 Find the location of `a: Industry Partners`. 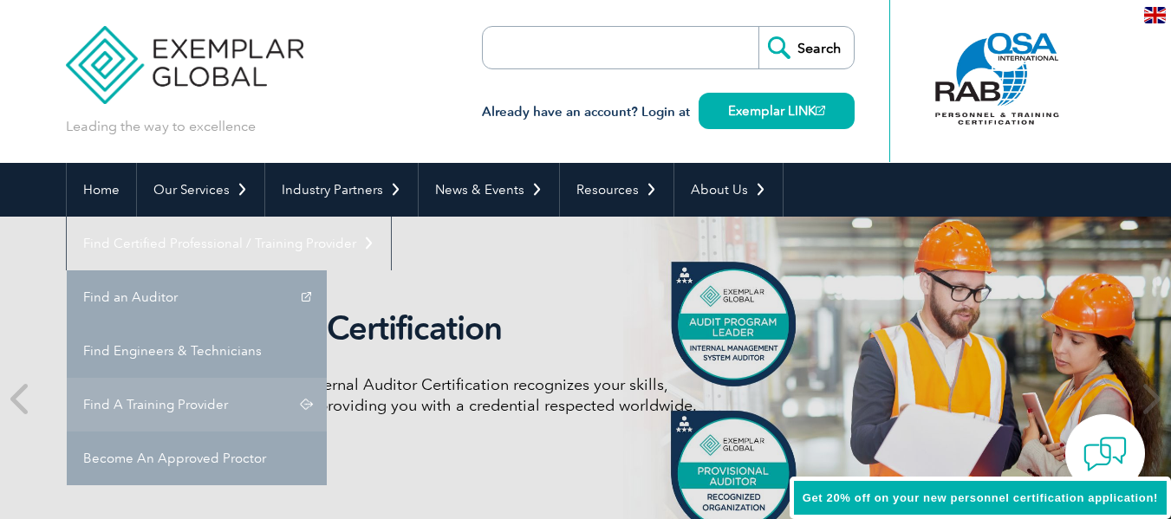

a: Industry Partners is located at coordinates (342, 190).